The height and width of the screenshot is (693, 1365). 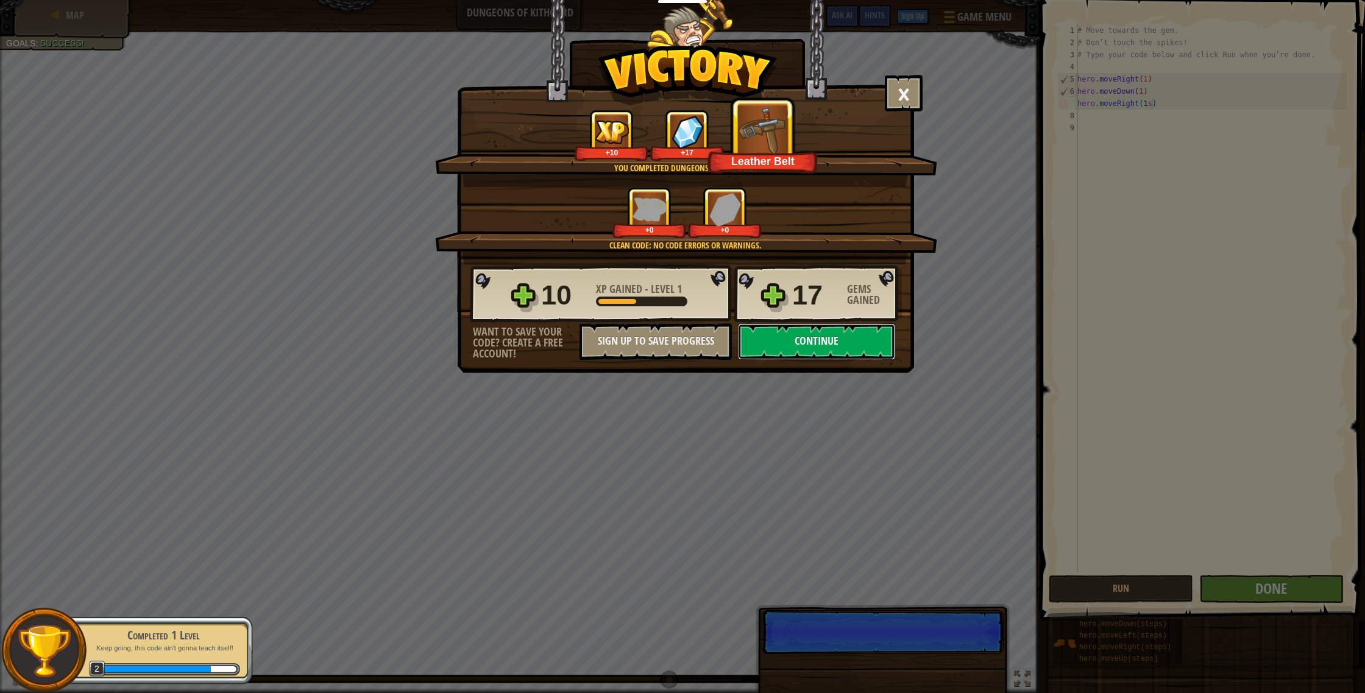 What do you see at coordinates (526, 343) in the screenshot?
I see `div: Want to save your code? Create a free account!` at bounding box center [526, 343].